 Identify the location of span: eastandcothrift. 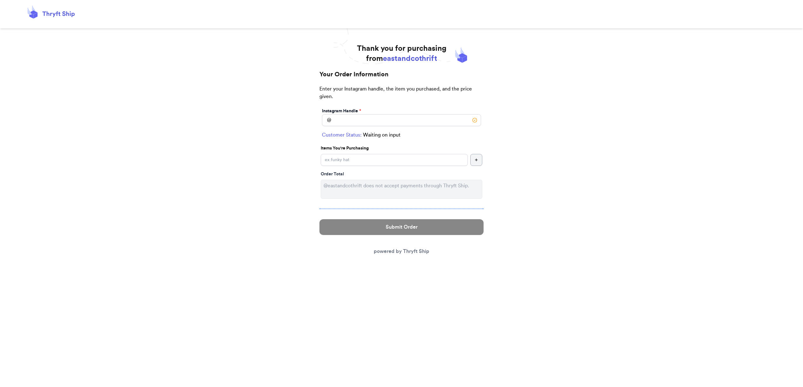
(410, 59).